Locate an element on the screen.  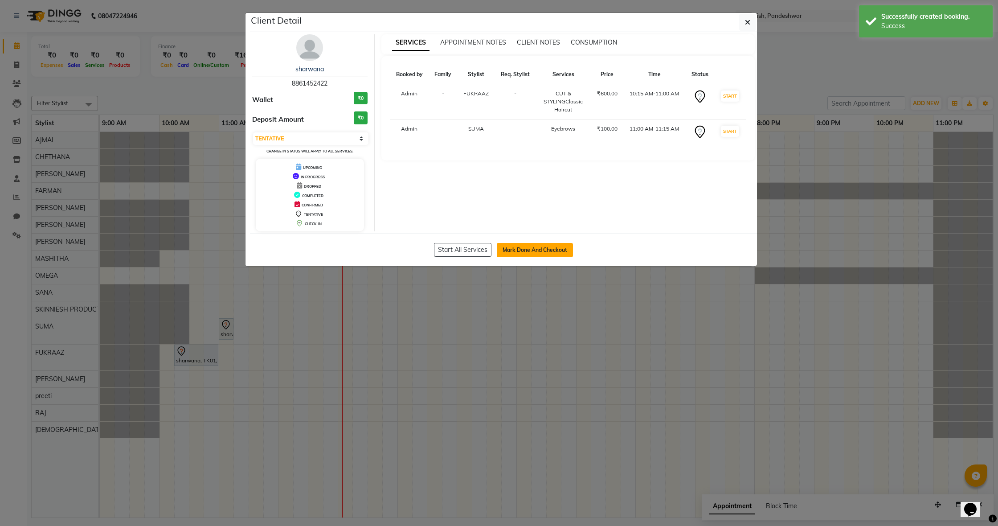
span: COMPLETED is located at coordinates (313, 196).